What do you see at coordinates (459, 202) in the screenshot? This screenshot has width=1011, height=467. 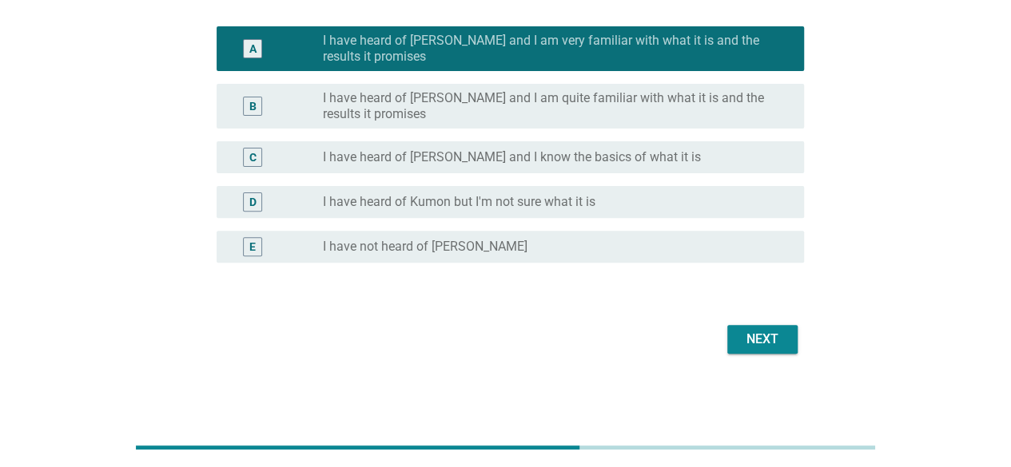 I see `label: I have heard of Kumon but I'm not sure what it is` at bounding box center [459, 202].